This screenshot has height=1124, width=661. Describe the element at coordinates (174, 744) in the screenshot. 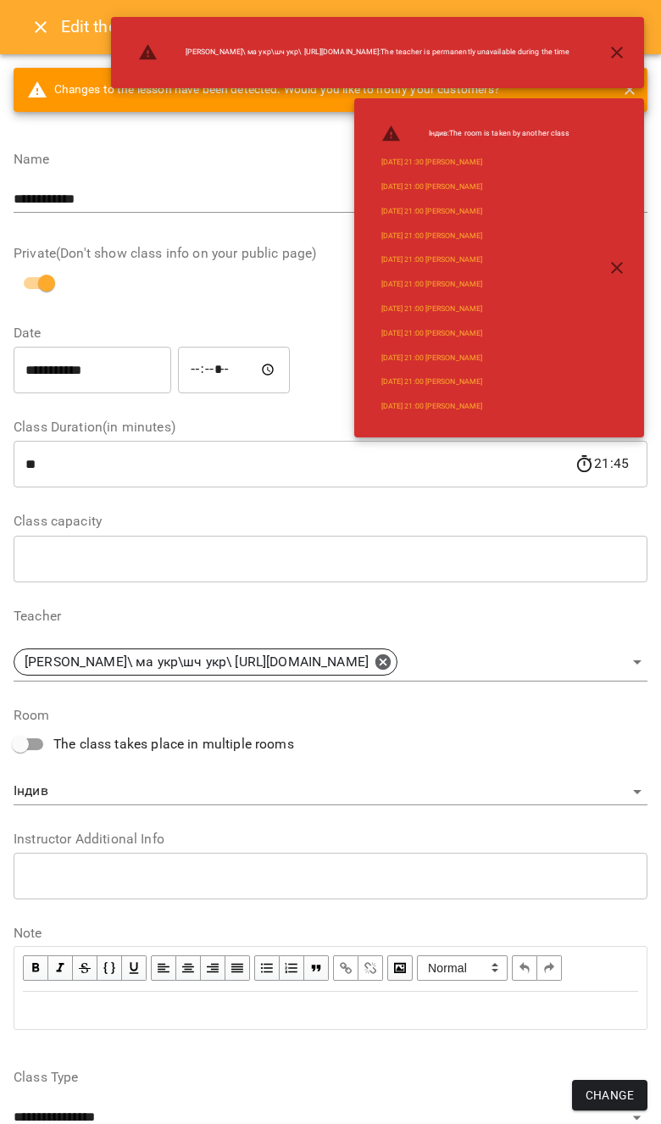

I see `span: The class takes place in multiple rooms` at that location.